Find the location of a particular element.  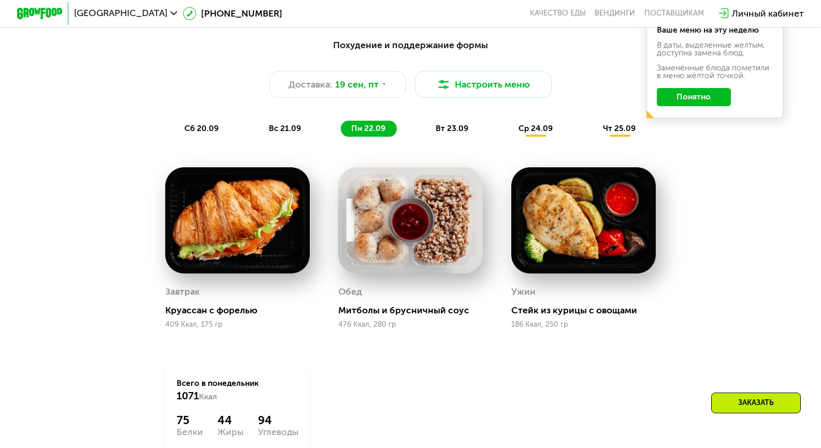

div: Заменённые блюда пометили в меню жёлтой точкой. is located at coordinates (715, 72).